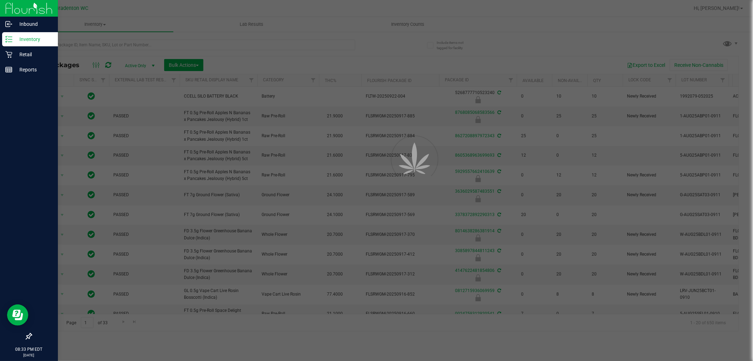 The image size is (753, 361). Describe the element at coordinates (9, 70) in the screenshot. I see `inline-svg: Reports` at that location.